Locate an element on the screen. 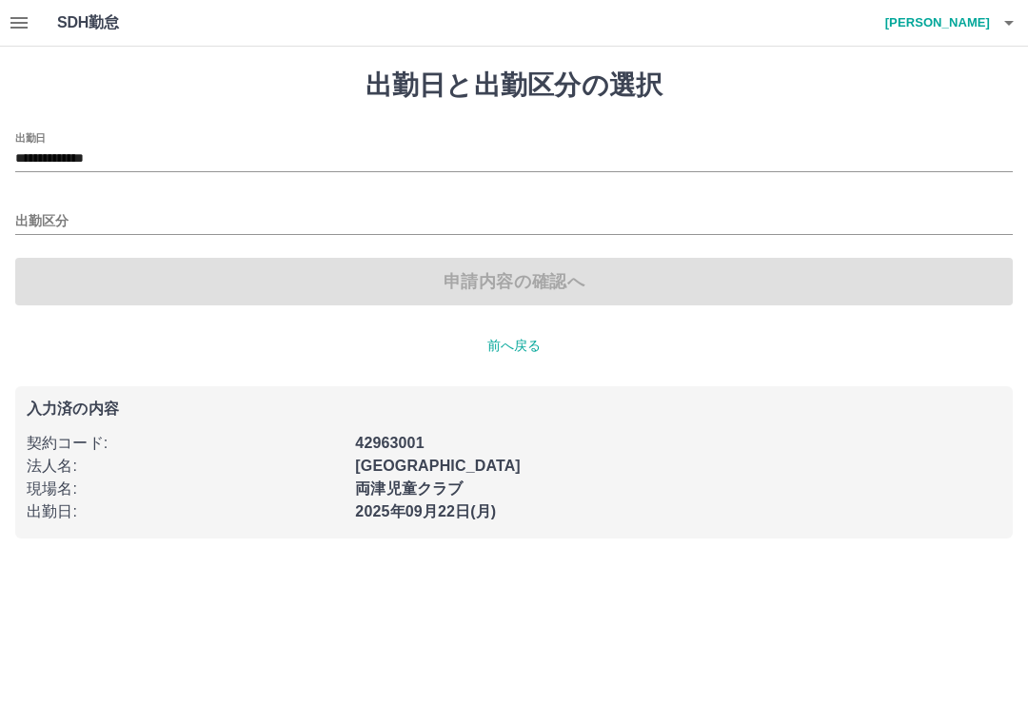 The image size is (1028, 704). p: 現場名 : is located at coordinates (185, 489).